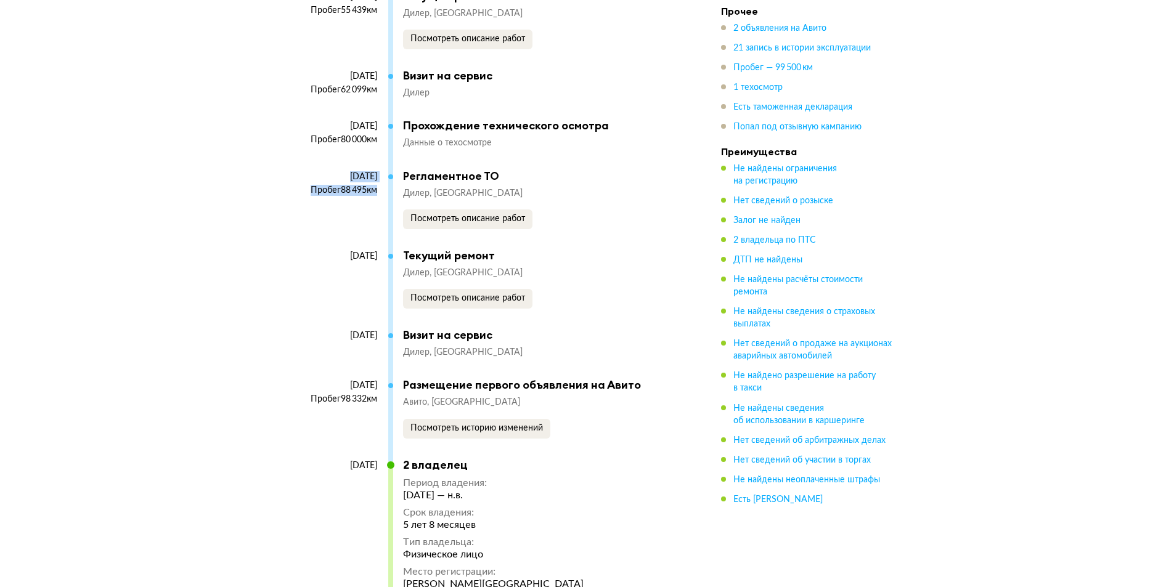  What do you see at coordinates (802, 460) in the screenshot?
I see `span: Нет сведений об участии в торгах` at bounding box center [802, 460].